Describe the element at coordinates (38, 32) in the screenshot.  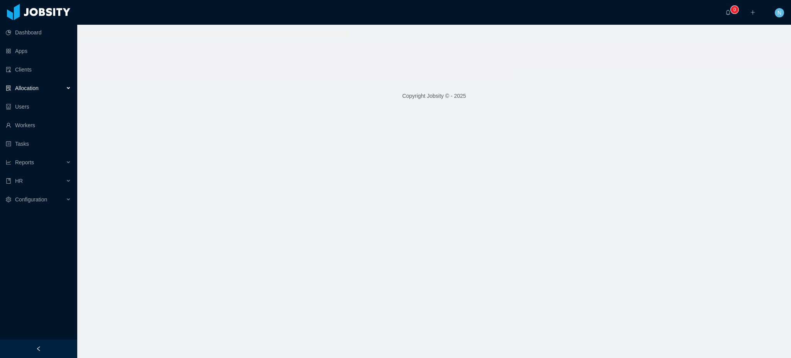
I see `a: icon: pie-chartDashboard` at that location.